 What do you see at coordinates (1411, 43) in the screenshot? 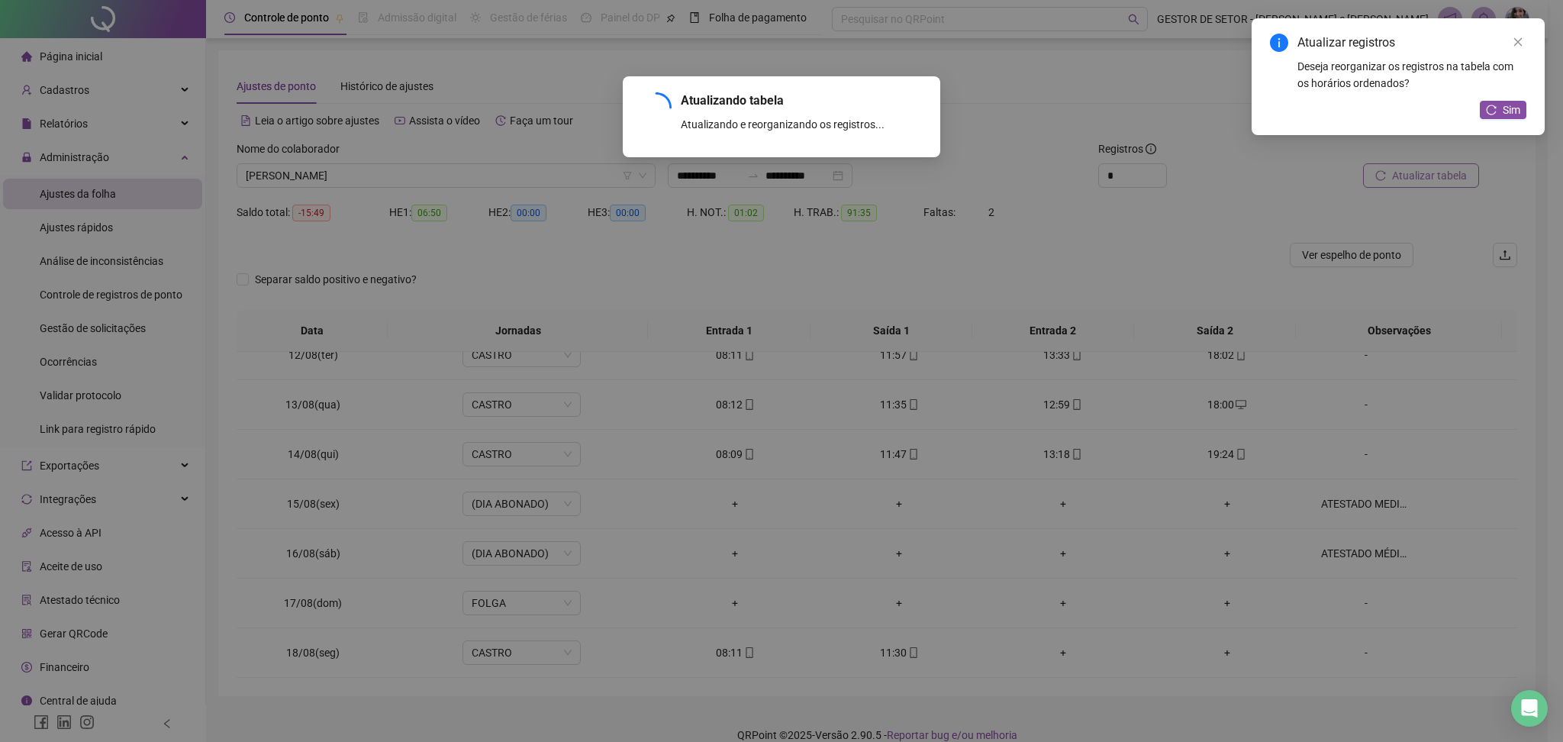
I see `div: Atualizar registros` at bounding box center [1411, 43].